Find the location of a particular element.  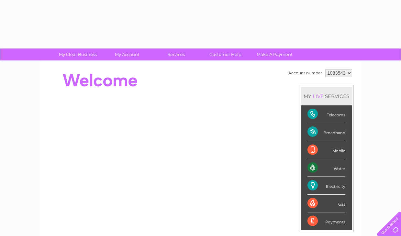

a: Services is located at coordinates (176, 54).